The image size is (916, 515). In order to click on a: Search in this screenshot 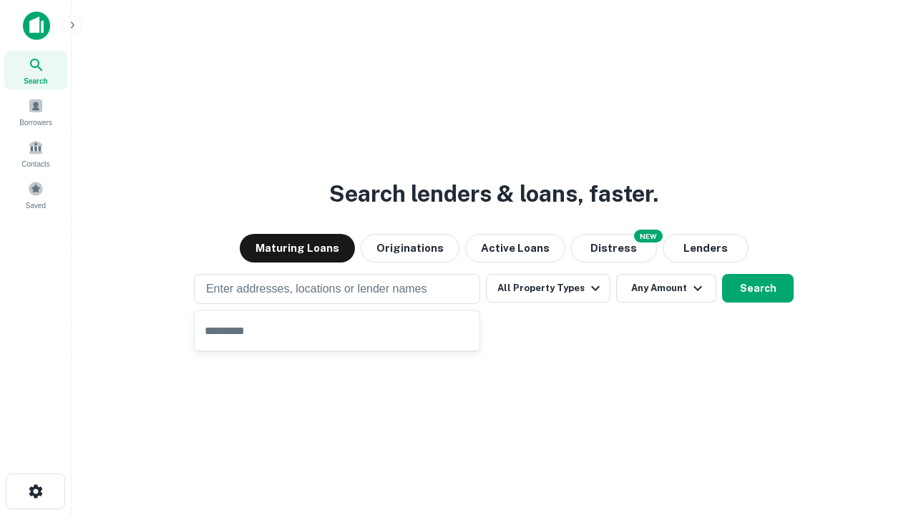, I will do `click(36, 70)`.